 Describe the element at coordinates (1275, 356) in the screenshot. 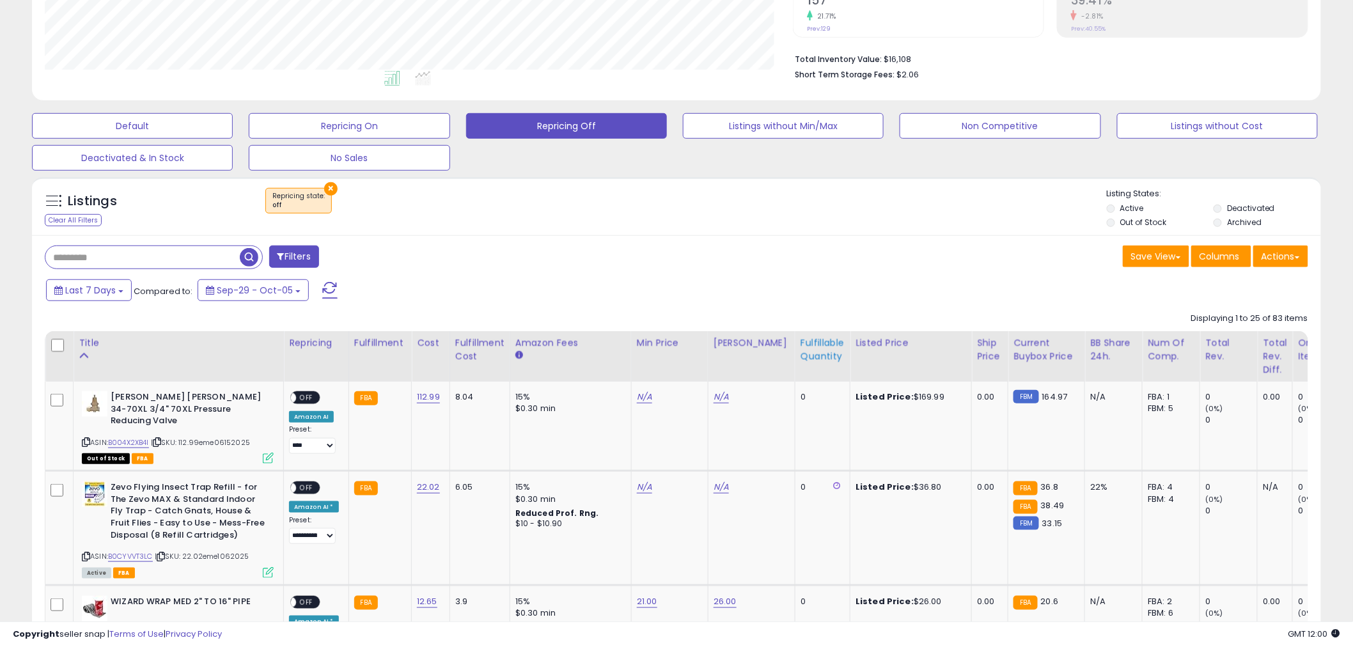

I see `div: Total Rev. Diff.` at that location.